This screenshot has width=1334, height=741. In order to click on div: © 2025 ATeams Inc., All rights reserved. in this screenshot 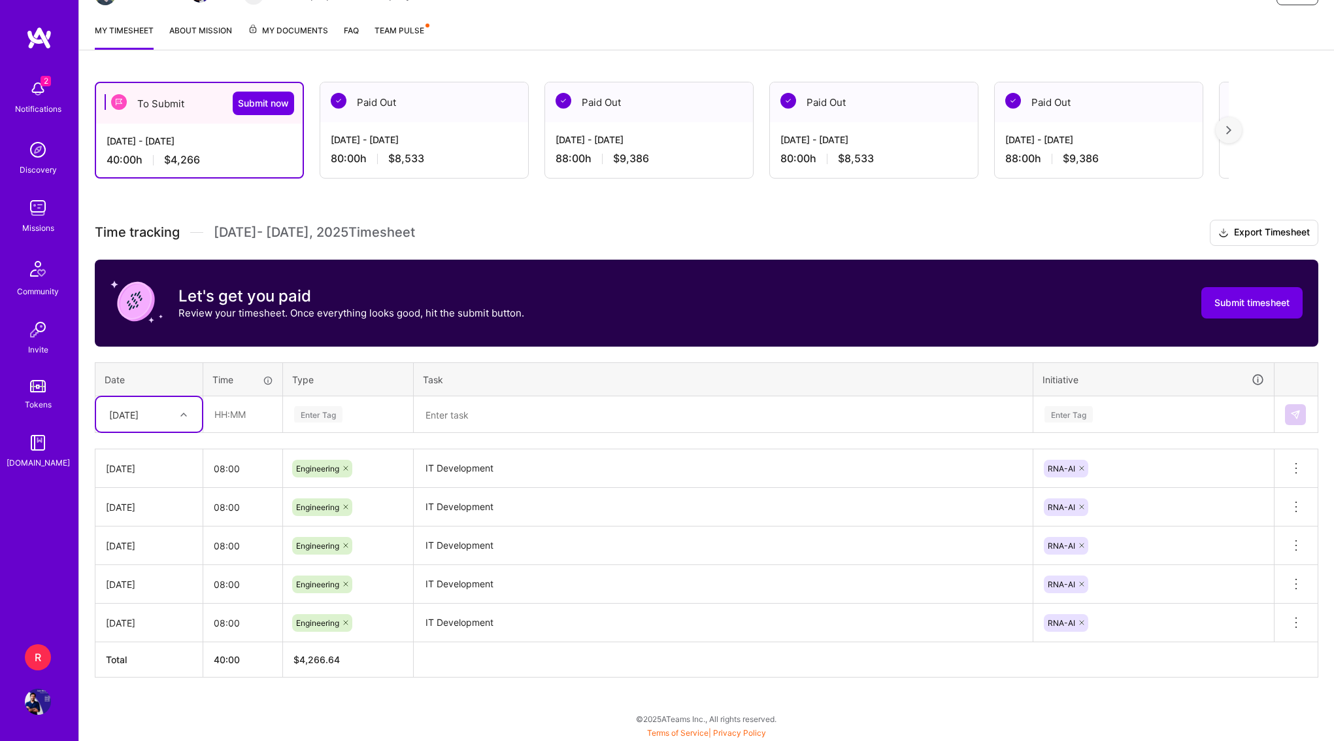, I will do `click(706, 718)`.